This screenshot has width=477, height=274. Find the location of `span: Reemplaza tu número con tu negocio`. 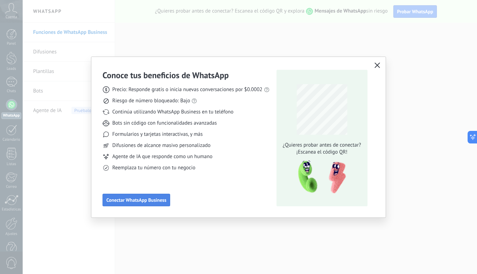

span: Reemplaza tu número con tu negocio is located at coordinates (154, 168).